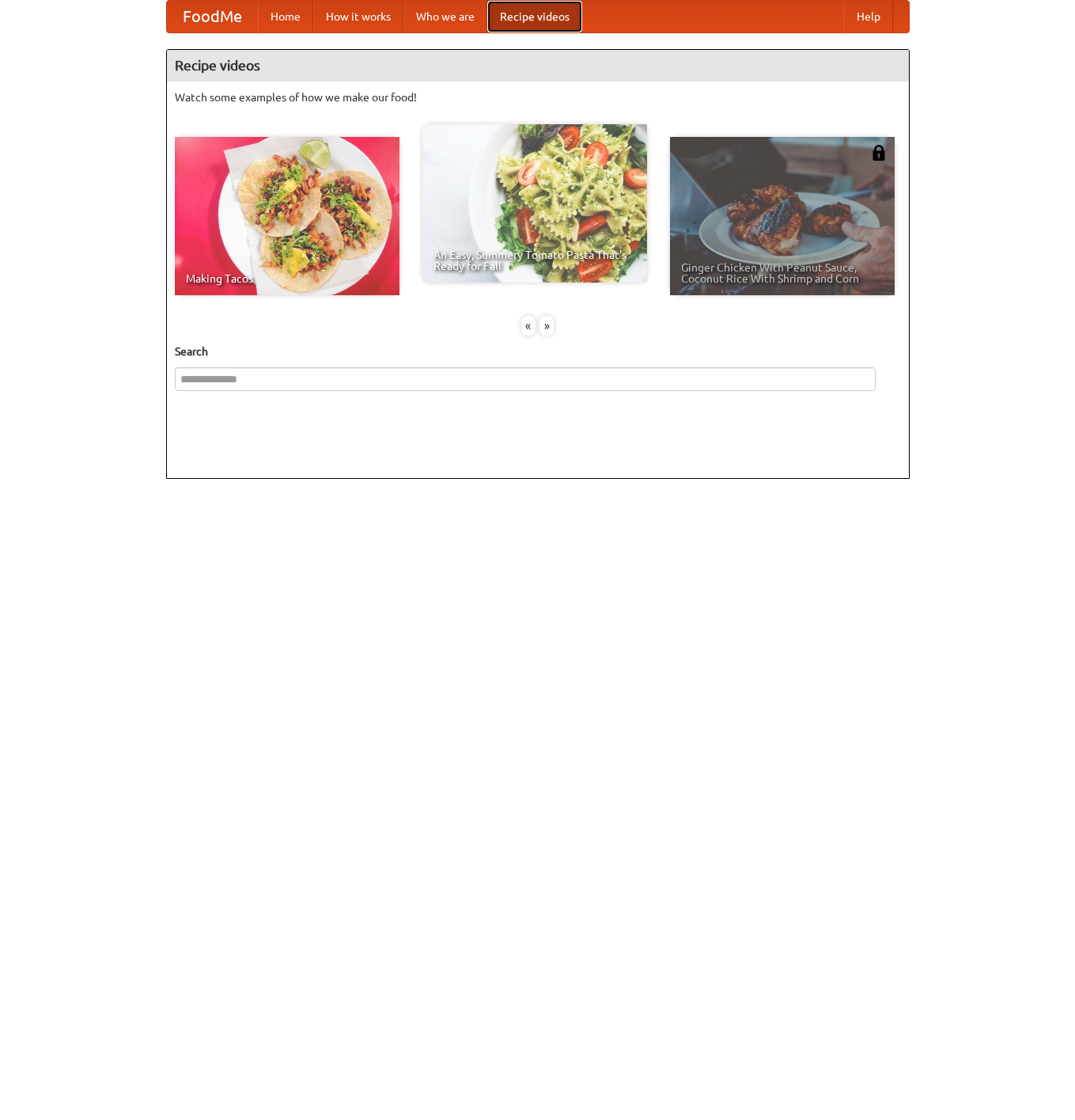  Describe the element at coordinates (446, 17) in the screenshot. I see `a: Who we are` at that location.